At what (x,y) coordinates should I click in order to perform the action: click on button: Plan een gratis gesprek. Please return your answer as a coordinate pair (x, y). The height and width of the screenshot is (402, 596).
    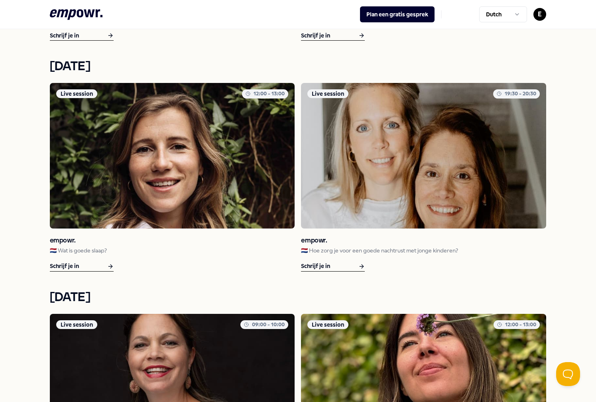
    Looking at the image, I should click on (397, 14).